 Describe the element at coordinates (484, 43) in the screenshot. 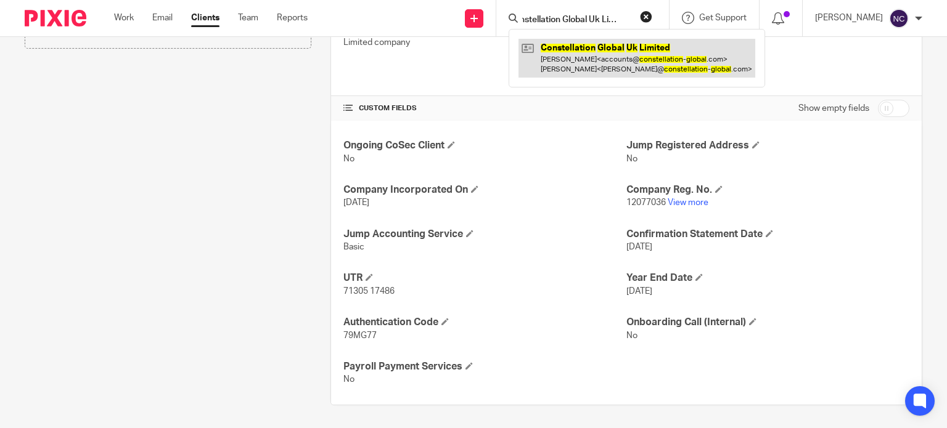

I see `p: Limited company` at that location.